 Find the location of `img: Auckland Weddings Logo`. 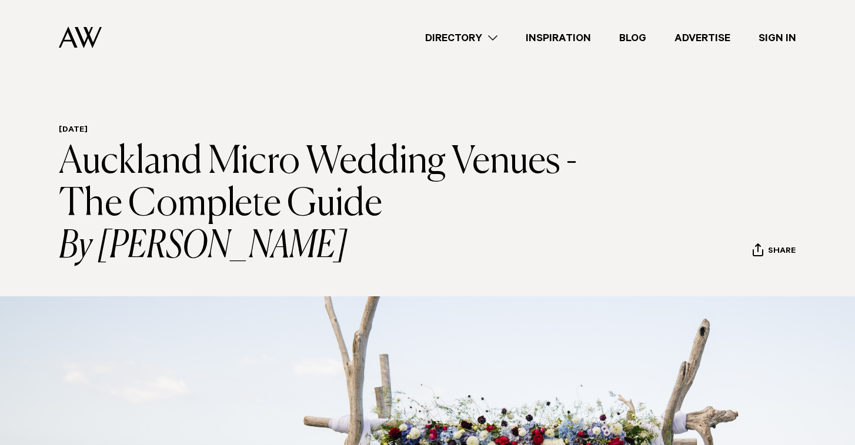

img: Auckland Weddings Logo is located at coordinates (80, 37).